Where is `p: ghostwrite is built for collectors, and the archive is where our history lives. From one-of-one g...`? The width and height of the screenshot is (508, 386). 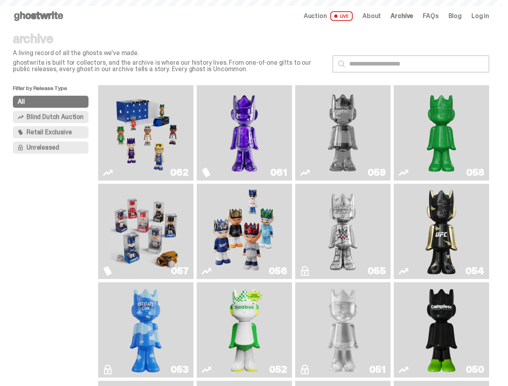
p: ghostwrite is built for collectors, and the archive is where our history lives. From one-of-one g... is located at coordinates (169, 66).